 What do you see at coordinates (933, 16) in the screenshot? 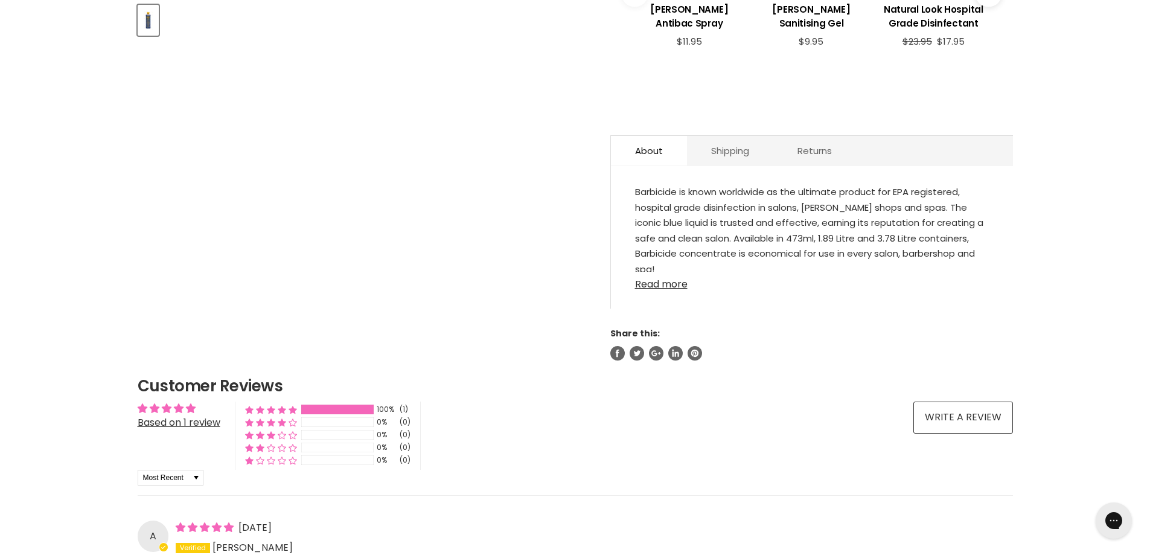
I see `h3: Natural Look Hospital Grade Disinfectant` at bounding box center [933, 16].